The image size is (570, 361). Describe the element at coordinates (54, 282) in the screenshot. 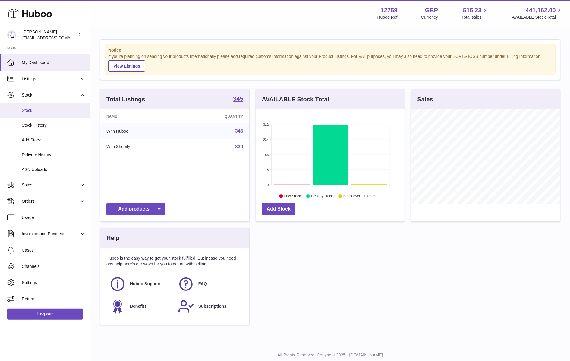

I see `span: Settings` at that location.